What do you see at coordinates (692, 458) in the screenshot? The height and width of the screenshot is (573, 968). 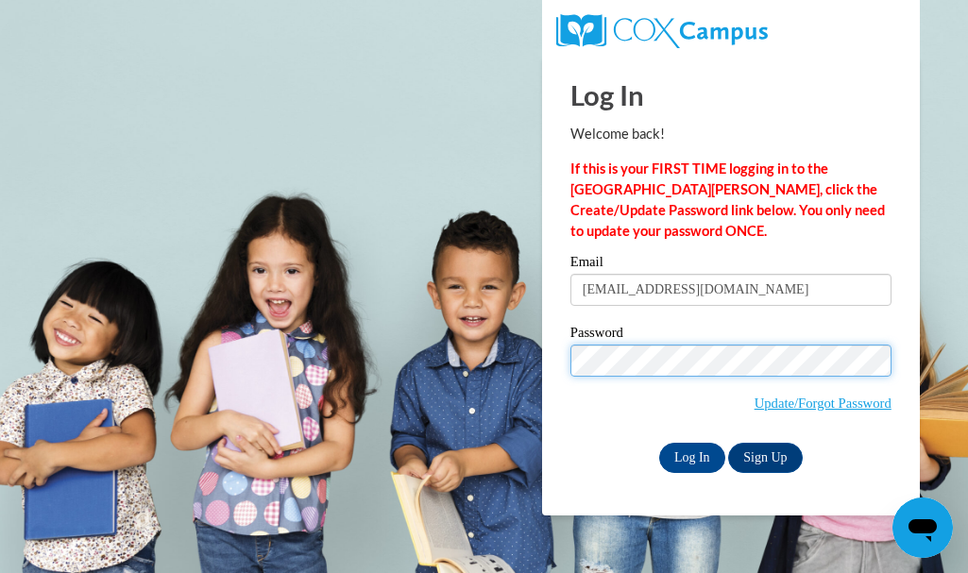 I see `input: Log In` at bounding box center [692, 458].